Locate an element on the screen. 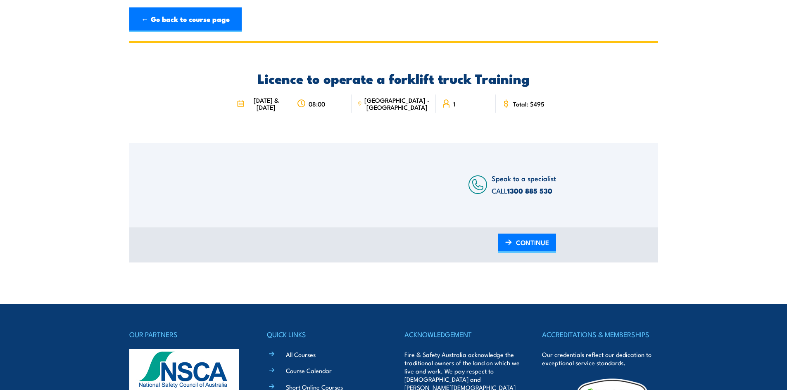 The width and height of the screenshot is (787, 390). span: 1 is located at coordinates (454, 104).